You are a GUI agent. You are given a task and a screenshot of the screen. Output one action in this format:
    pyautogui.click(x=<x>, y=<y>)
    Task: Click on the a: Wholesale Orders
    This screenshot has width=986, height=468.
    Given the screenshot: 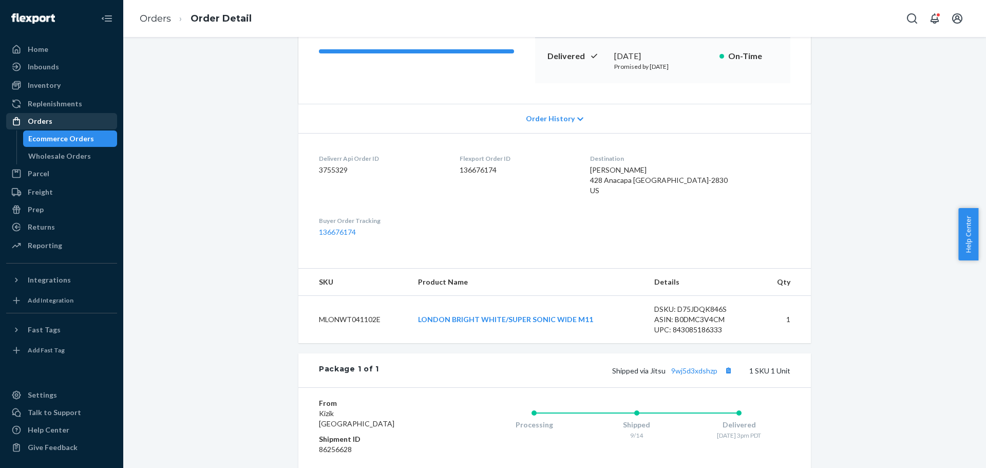 What is the action you would take?
    pyautogui.click(x=70, y=156)
    